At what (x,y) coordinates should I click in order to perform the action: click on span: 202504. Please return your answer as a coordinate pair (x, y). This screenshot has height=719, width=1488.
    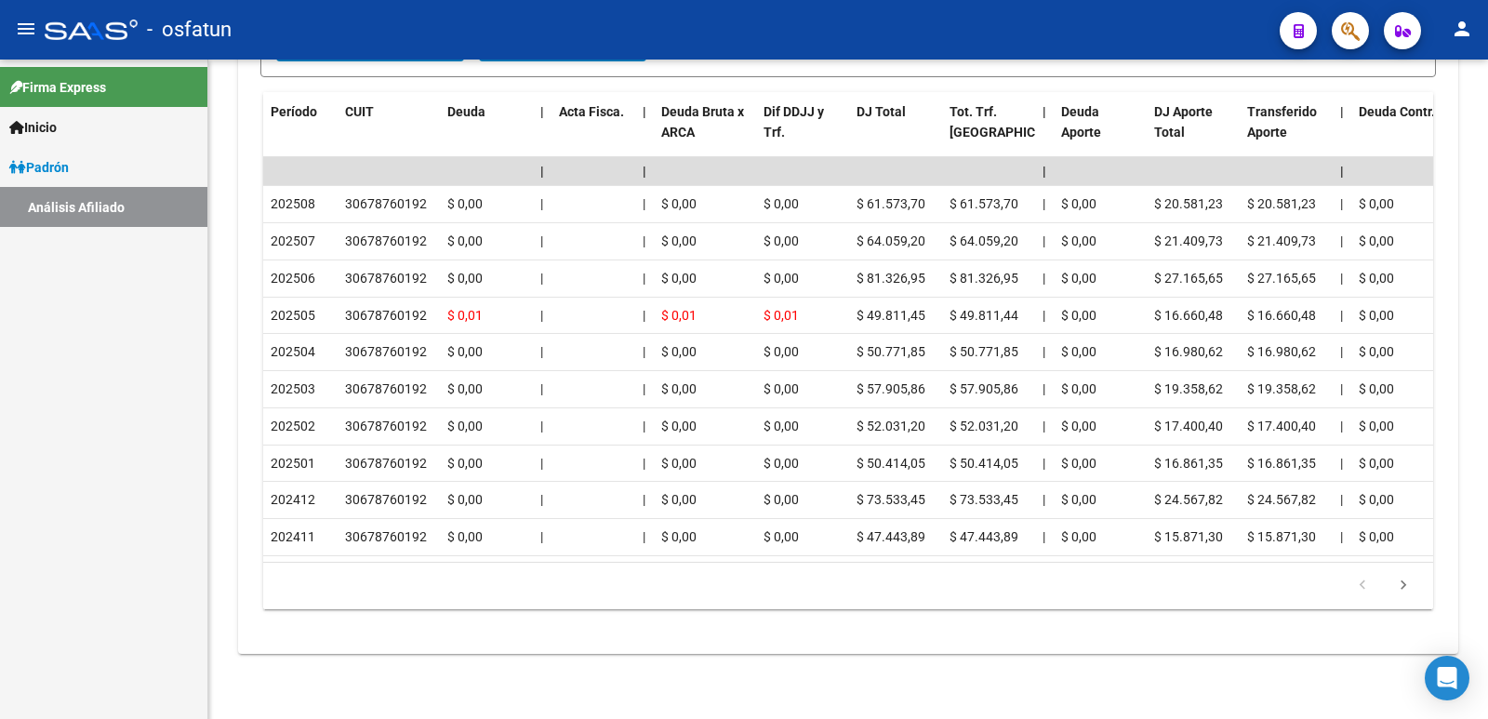
    Looking at the image, I should click on (293, 351).